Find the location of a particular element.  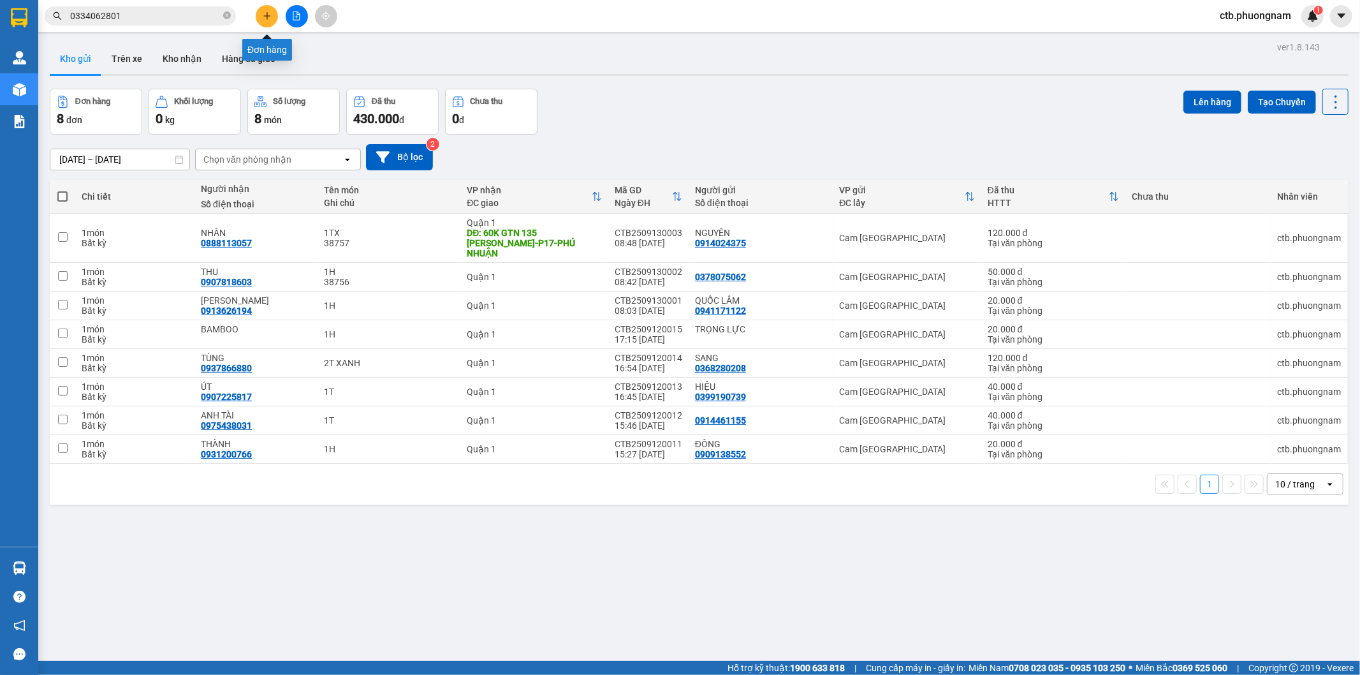

span: Hỗ trợ kỹ thuật: is located at coordinates (786, 668).